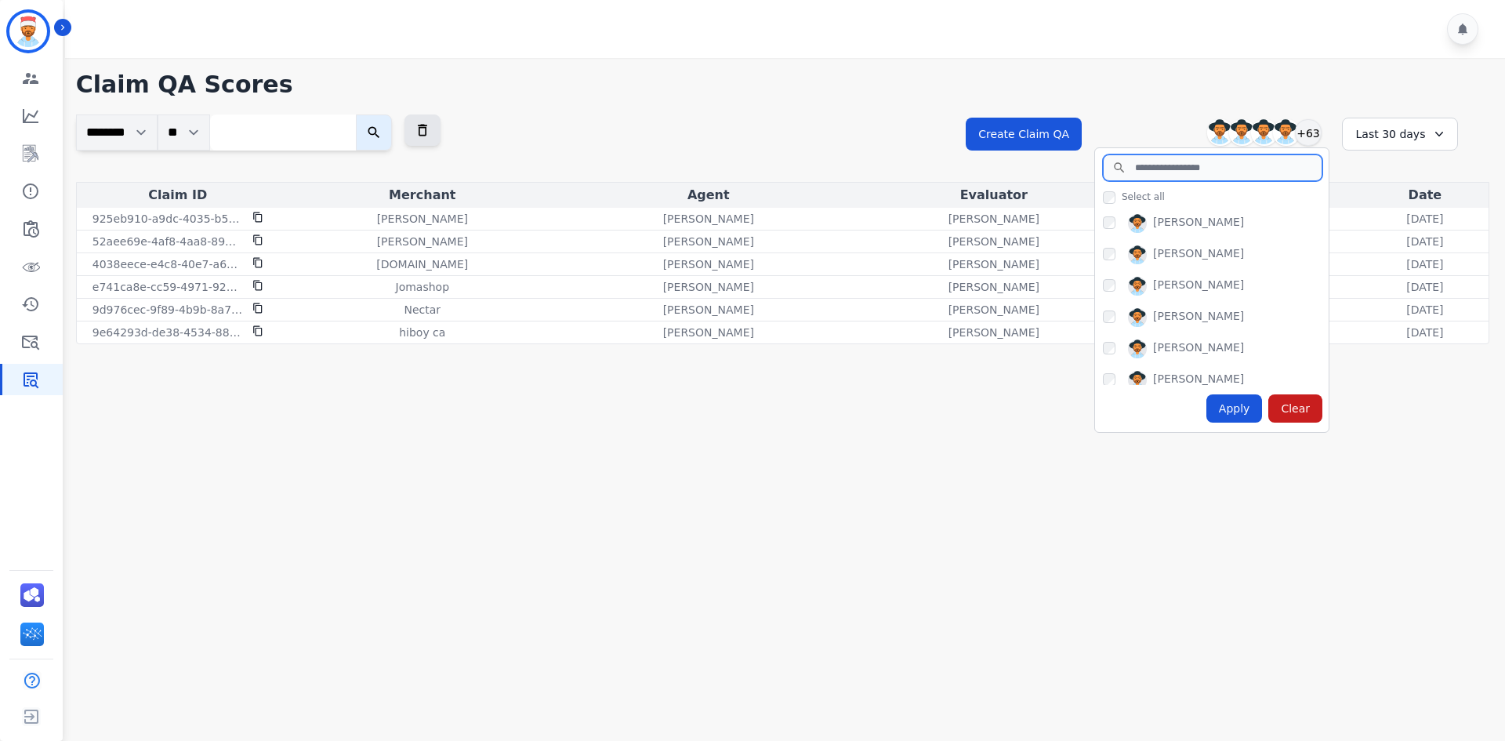 The image size is (1505, 741). What do you see at coordinates (1235, 408) in the screenshot?
I see `div: Apply` at bounding box center [1235, 408].